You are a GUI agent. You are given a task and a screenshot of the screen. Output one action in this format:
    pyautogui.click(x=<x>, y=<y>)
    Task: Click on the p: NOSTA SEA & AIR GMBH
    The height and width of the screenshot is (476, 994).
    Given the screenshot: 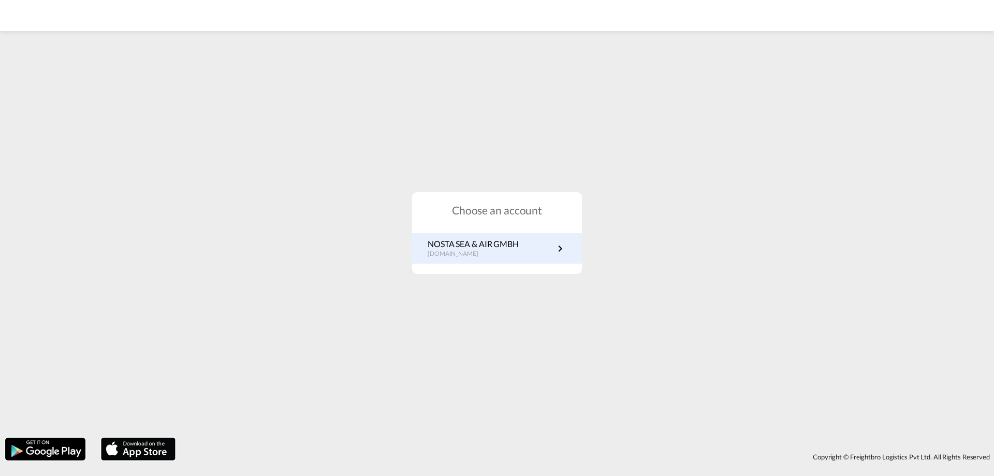 What is the action you would take?
    pyautogui.click(x=473, y=244)
    